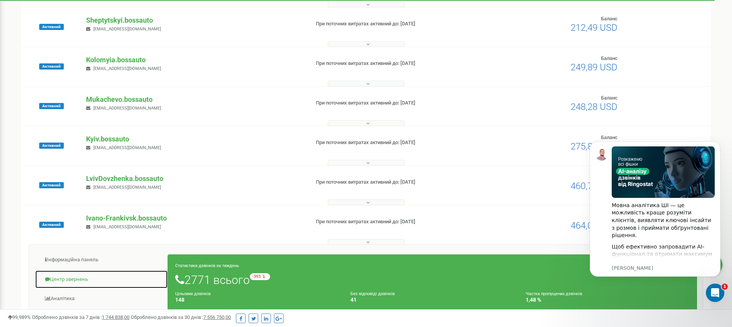  I want to click on u: 7 556 750,00, so click(217, 317).